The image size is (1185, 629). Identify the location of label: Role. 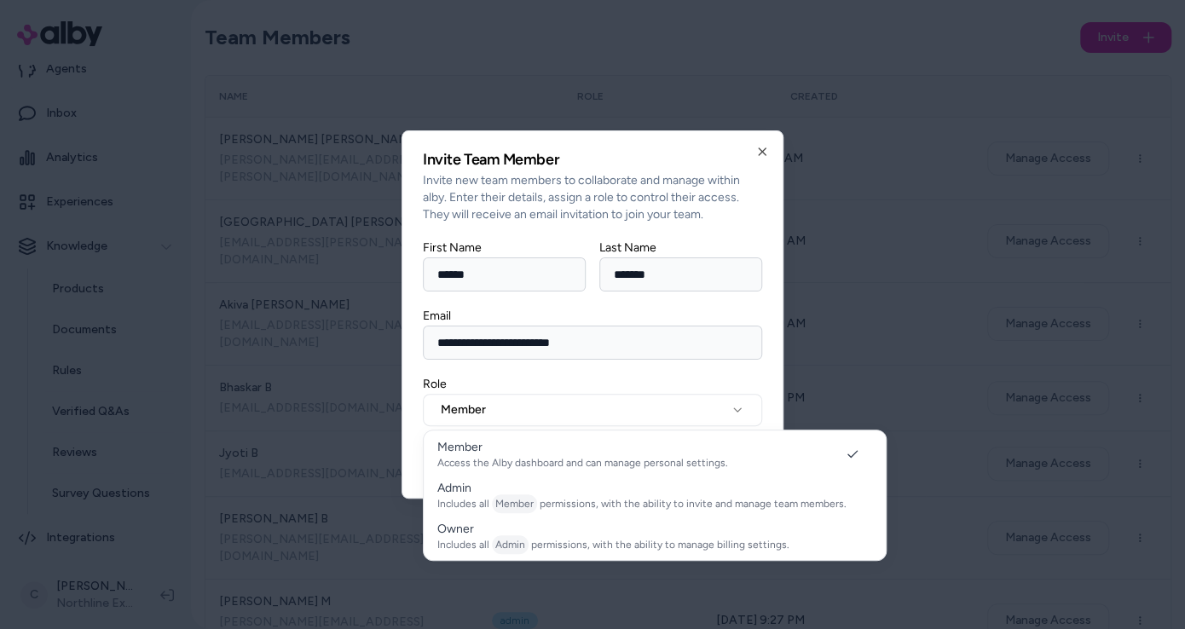
(435, 384).